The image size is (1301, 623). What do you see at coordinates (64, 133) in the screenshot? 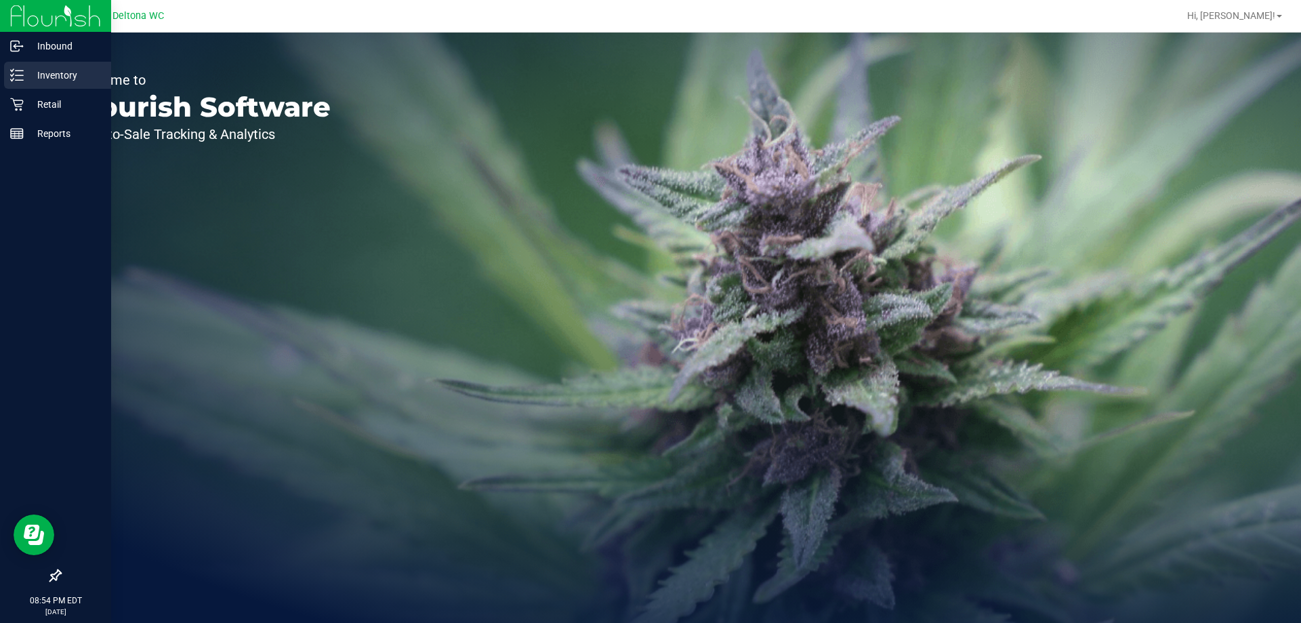
I see `p: Reports` at bounding box center [64, 133].